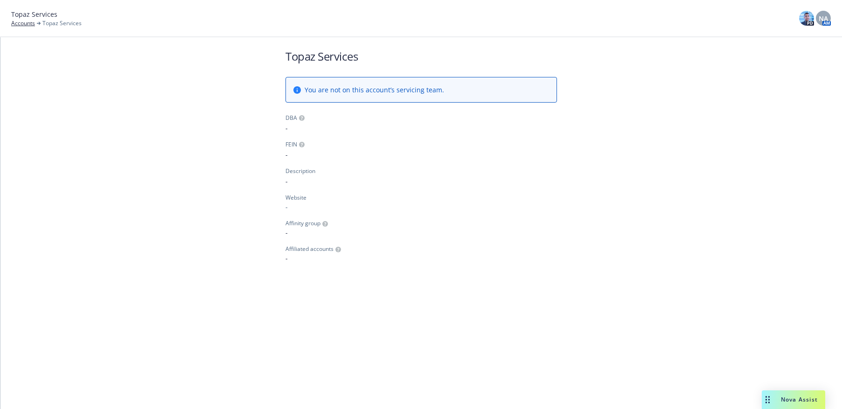 The width and height of the screenshot is (842, 409). Describe the element at coordinates (824, 18) in the screenshot. I see `span: NA` at that location.